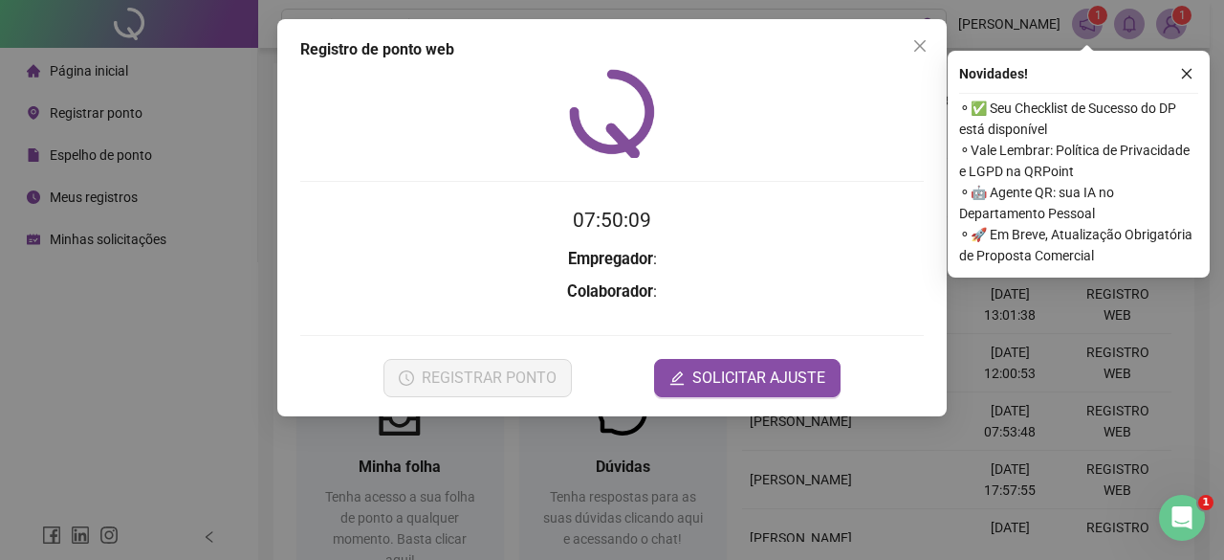  Describe the element at coordinates (1079, 245) in the screenshot. I see `span: ⚬ 🚀 Em Breve, Atualização Obrigatória de Proposta Comercial` at that location.